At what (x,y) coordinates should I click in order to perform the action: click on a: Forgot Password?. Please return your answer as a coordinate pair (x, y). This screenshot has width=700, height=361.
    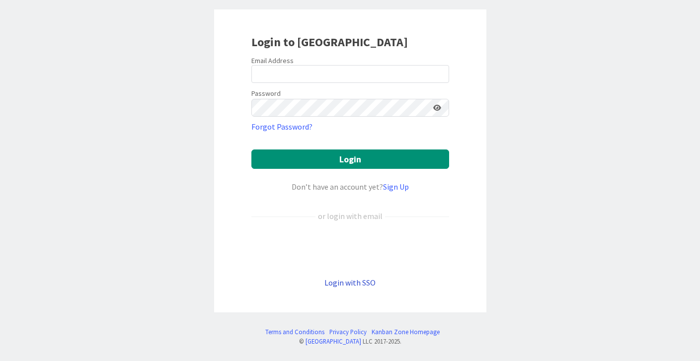
    Looking at the image, I should click on (282, 127).